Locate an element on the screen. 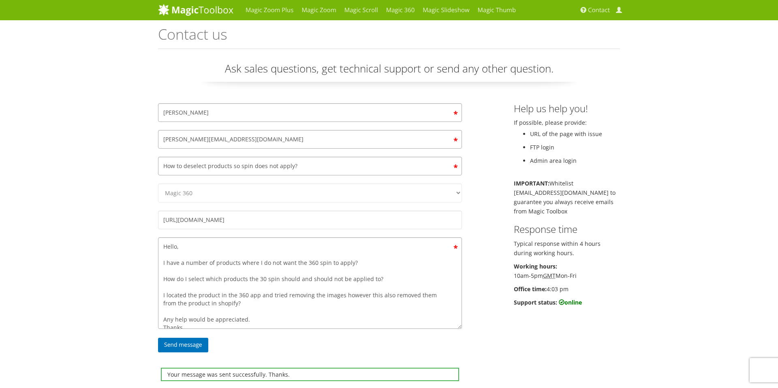 This screenshot has height=388, width=778. p: Typical response within 4 hours during working hours. is located at coordinates (567, 248).